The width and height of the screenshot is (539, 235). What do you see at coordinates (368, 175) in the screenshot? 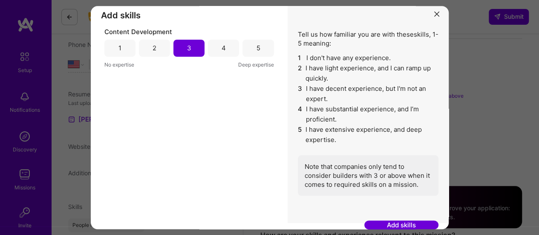
I see `div: Note that companies only tend to consider builders with 3 or above when it comes to required skil...` at bounding box center [368, 175].